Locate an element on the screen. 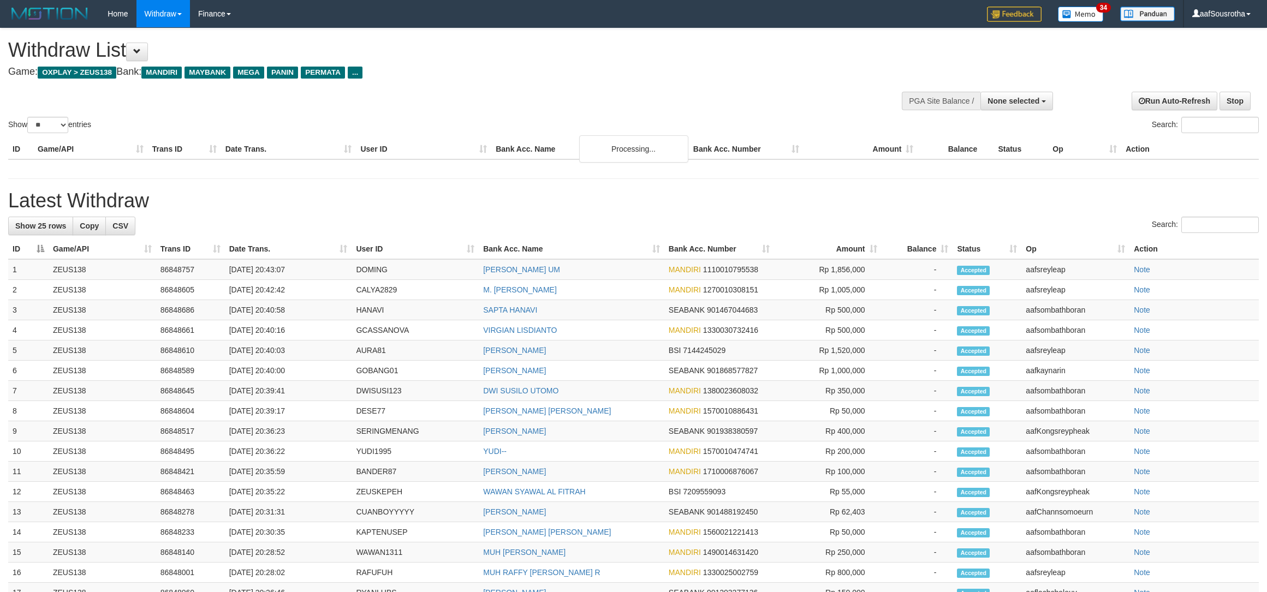 The height and width of the screenshot is (592, 1267). a: SAPTA HANAVI is located at coordinates (510, 310).